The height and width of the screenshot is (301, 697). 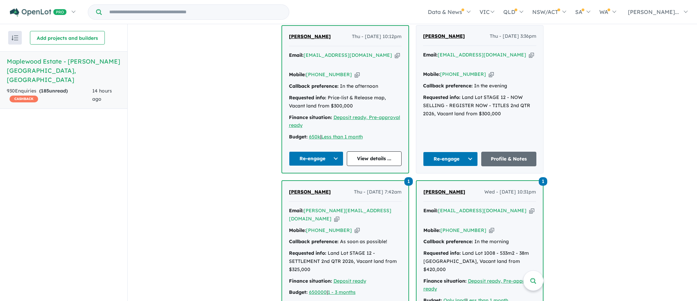 What do you see at coordinates (45, 91) in the screenshot?
I see `span: 185` at bounding box center [45, 91].